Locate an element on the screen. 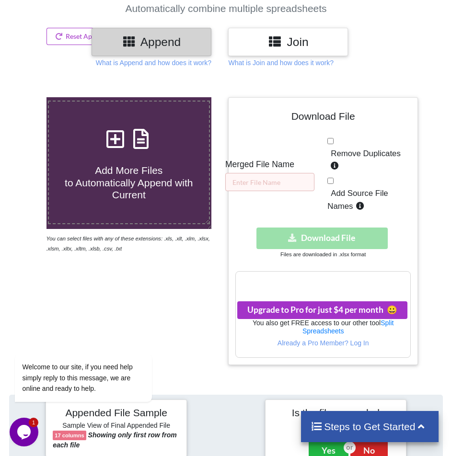 This screenshot has height=456, width=452. h4: Steps to Get Started is located at coordinates (369, 426).